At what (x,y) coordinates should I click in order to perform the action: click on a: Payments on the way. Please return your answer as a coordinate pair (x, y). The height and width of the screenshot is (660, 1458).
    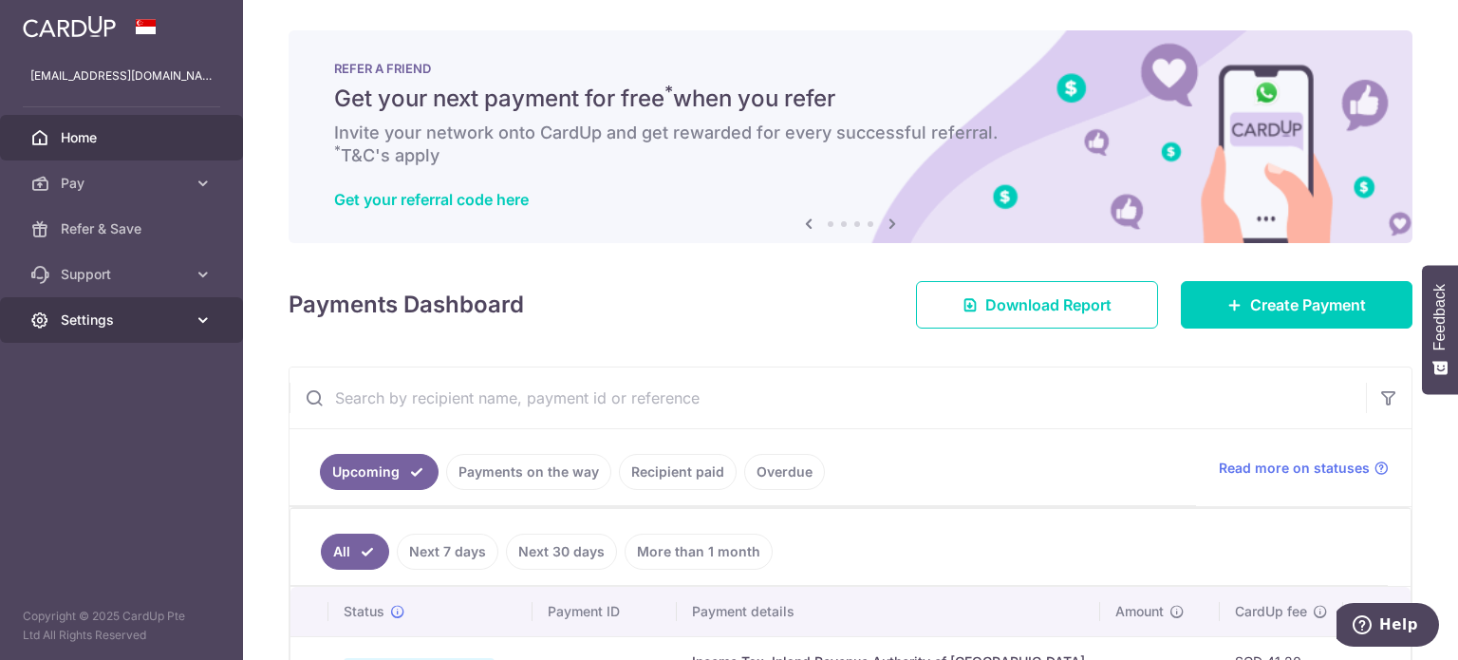
    Looking at the image, I should click on (529, 472).